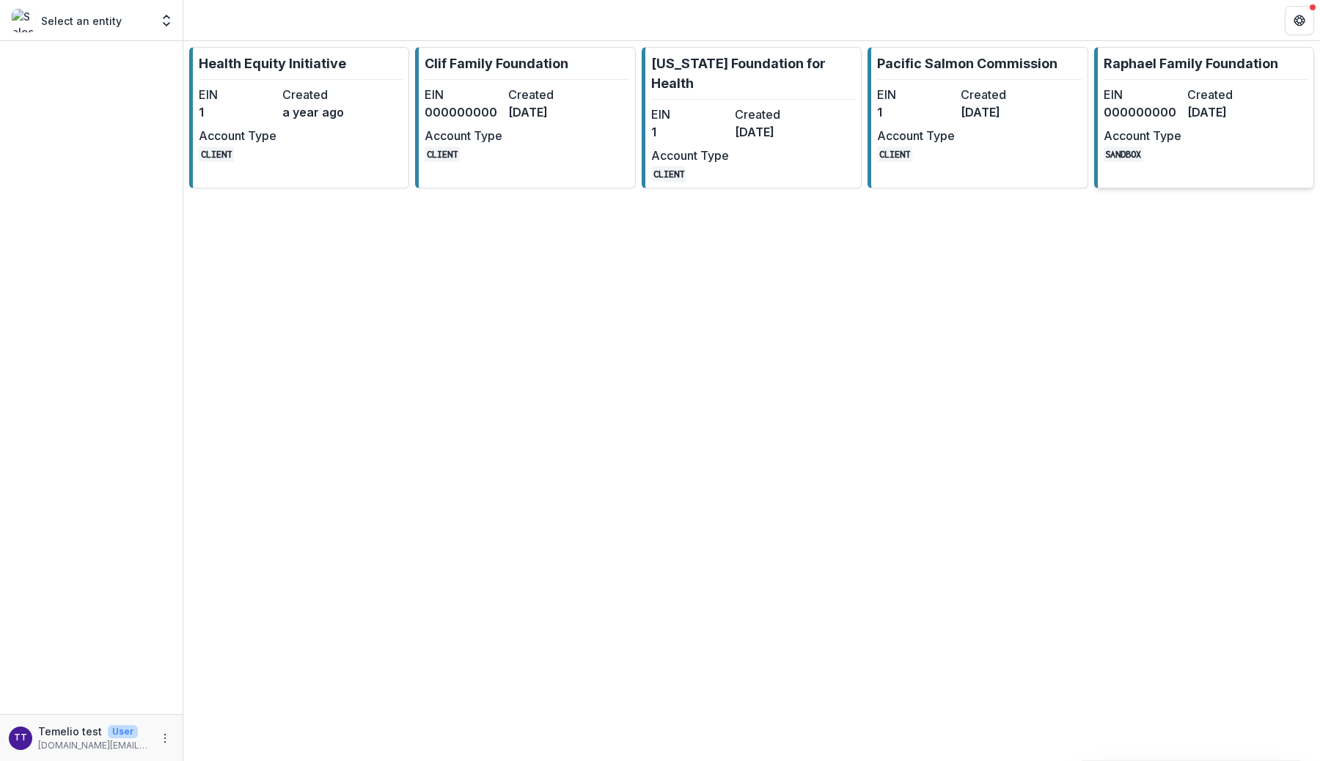 This screenshot has width=1320, height=761. What do you see at coordinates (1191, 63) in the screenshot?
I see `p: Raphael Family Foundation` at bounding box center [1191, 63].